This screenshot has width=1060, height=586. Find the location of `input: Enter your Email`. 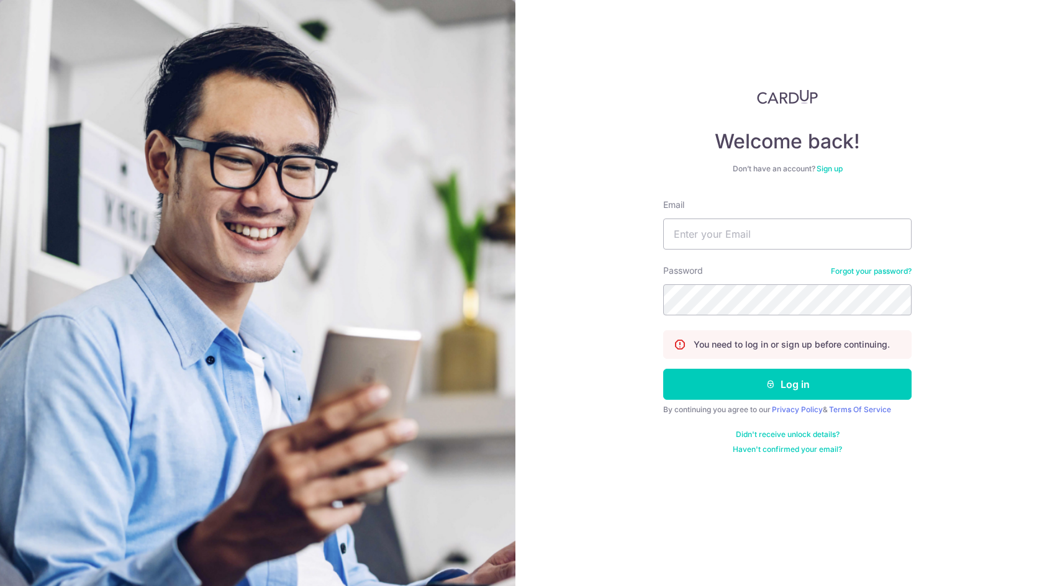

input: Enter your Email is located at coordinates (788, 234).